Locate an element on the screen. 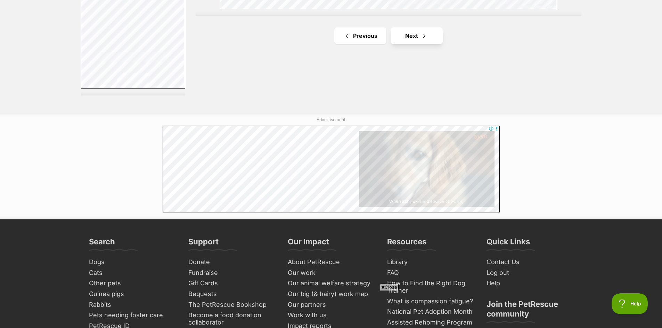 The width and height of the screenshot is (662, 328). a: Other pets is located at coordinates (132, 284).